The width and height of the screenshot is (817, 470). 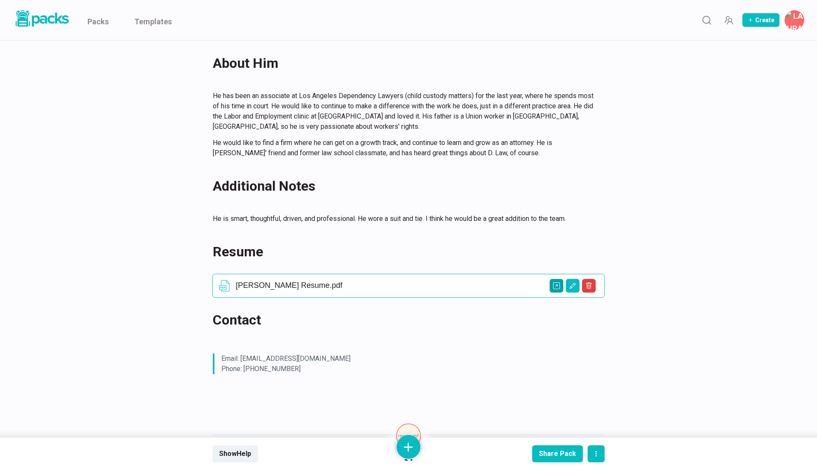 I want to click on h2: Additional Notes, so click(x=404, y=186).